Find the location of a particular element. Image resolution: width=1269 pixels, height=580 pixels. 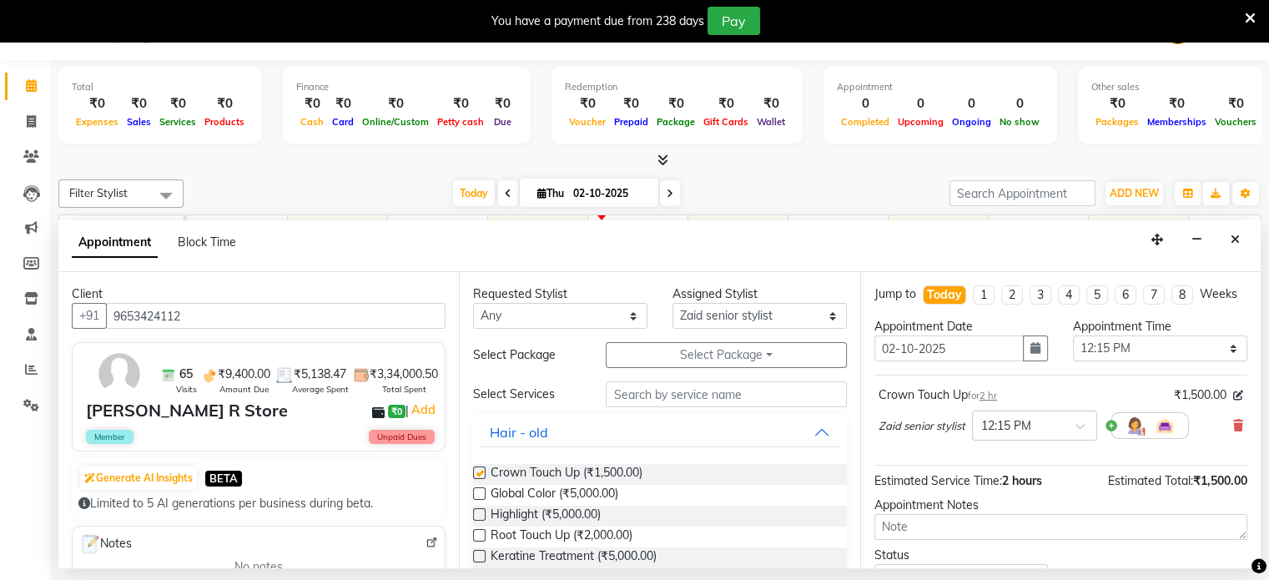

li: 7 is located at coordinates (1154, 295).